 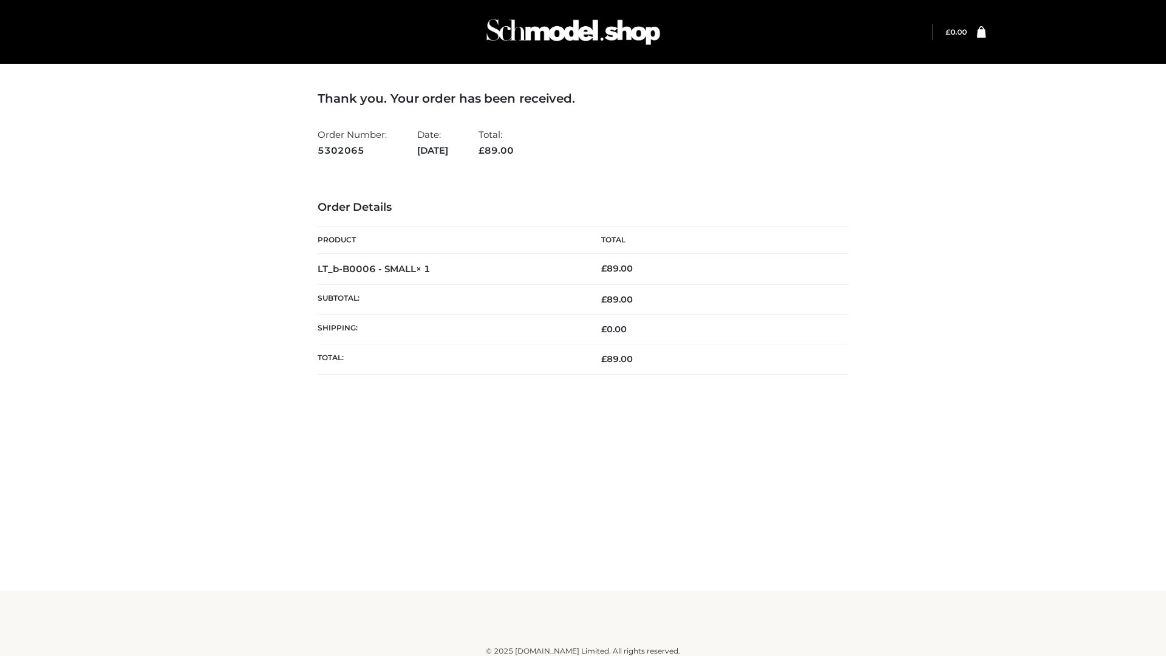 What do you see at coordinates (583, 208) in the screenshot?
I see `h3: Order Details` at bounding box center [583, 208].